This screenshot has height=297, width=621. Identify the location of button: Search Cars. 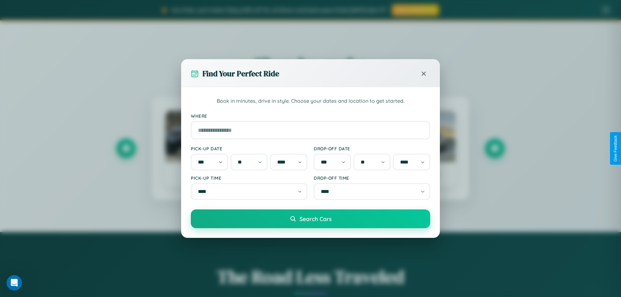
(311, 219).